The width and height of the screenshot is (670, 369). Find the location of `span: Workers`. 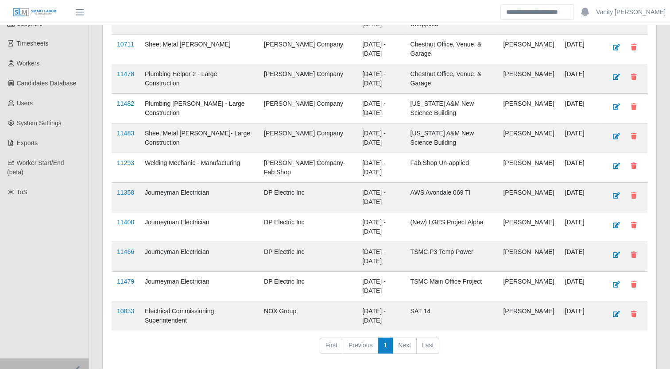

span: Workers is located at coordinates (28, 63).